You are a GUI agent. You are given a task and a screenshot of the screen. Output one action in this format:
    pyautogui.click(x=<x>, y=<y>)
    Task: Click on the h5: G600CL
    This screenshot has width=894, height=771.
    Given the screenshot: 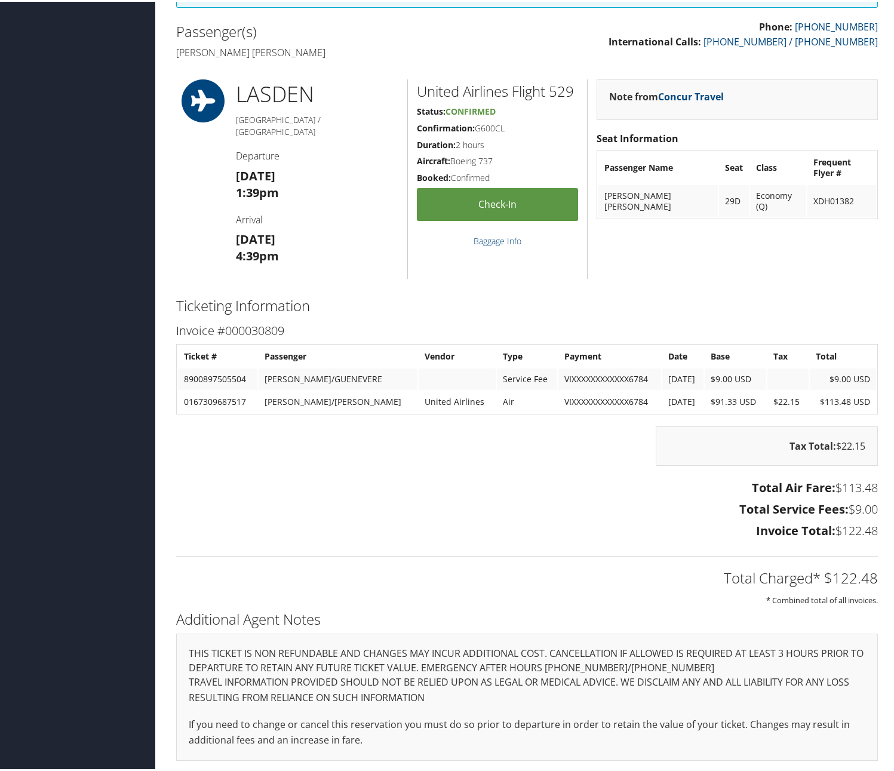 What is the action you would take?
    pyautogui.click(x=498, y=127)
    